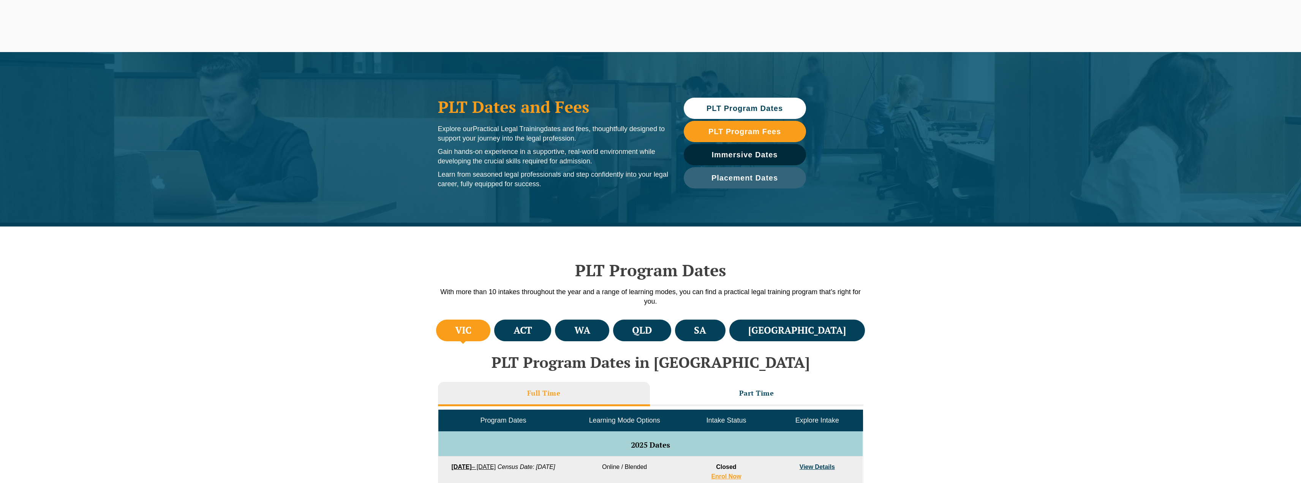 Image resolution: width=1301 pixels, height=483 pixels. What do you see at coordinates (745, 178) in the screenshot?
I see `span: Placement Dates` at bounding box center [745, 178].